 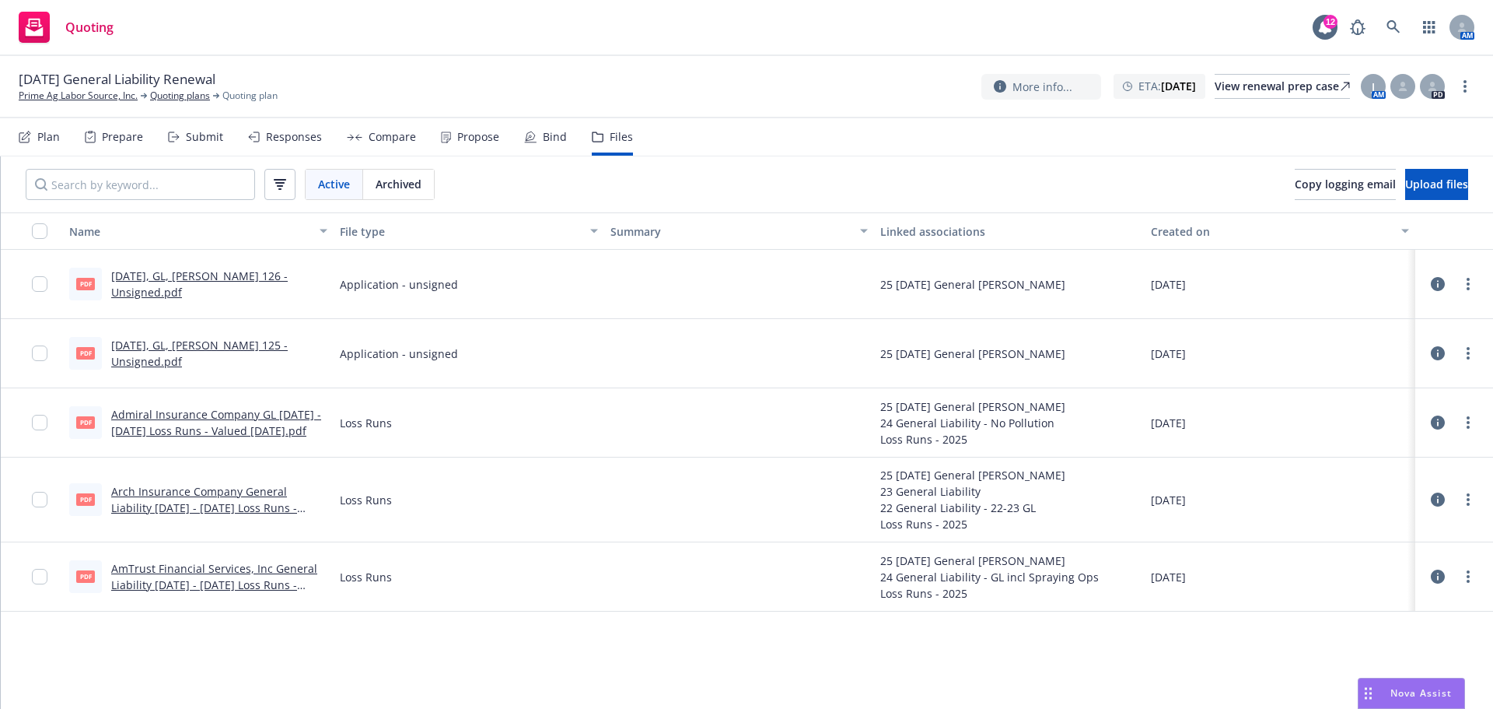 I want to click on button: Upload files, so click(x=1436, y=184).